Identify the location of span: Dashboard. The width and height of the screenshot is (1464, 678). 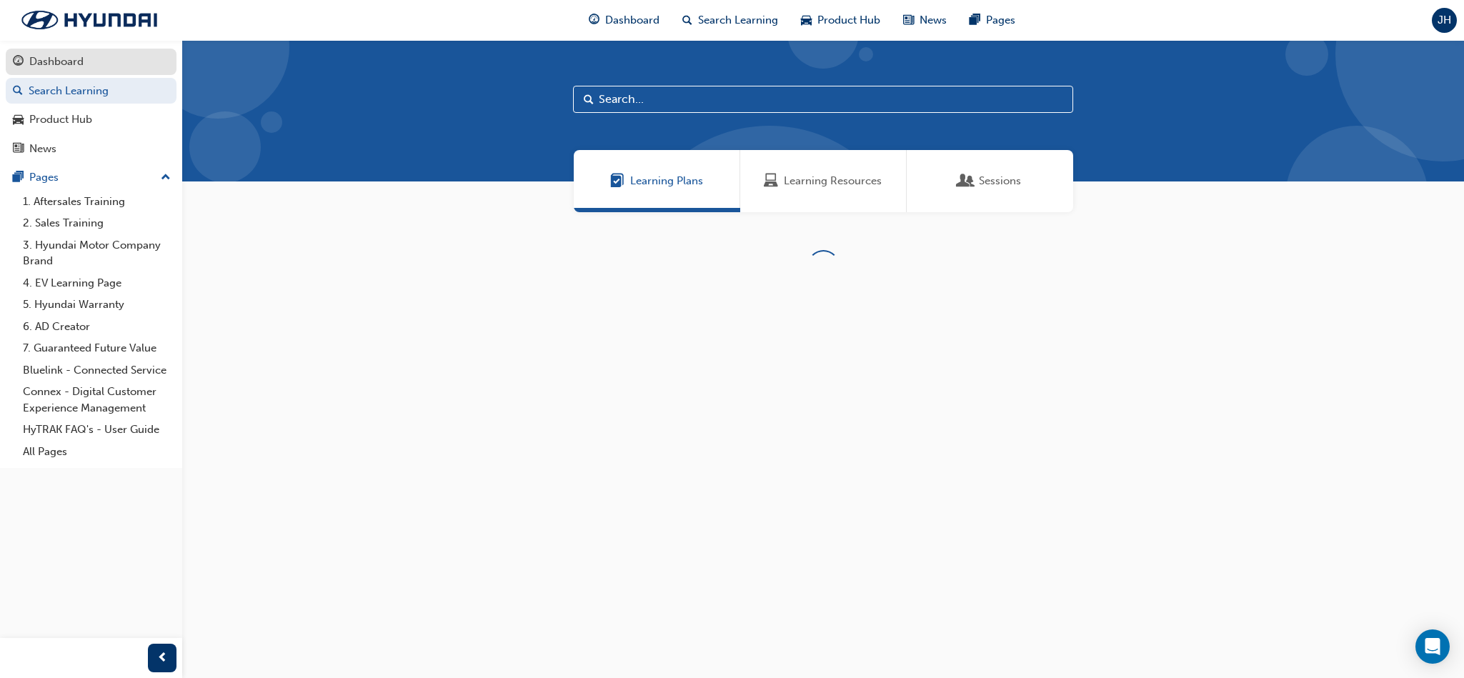
(632, 20).